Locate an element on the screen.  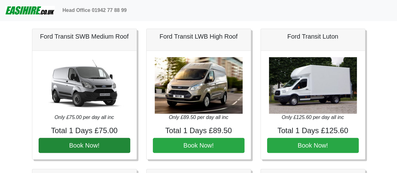
h4: Total 1 Days £75.00 is located at coordinates (84, 131).